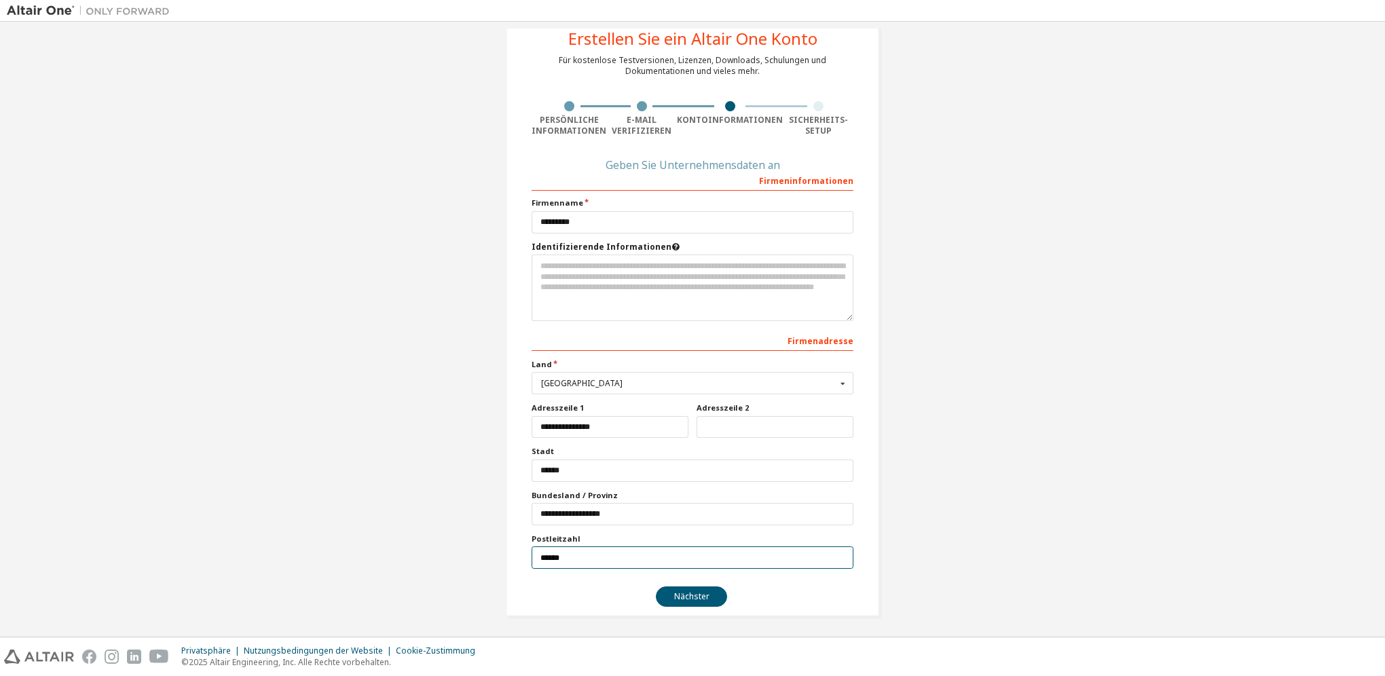 The image size is (1385, 676). Describe the element at coordinates (693, 66) in the screenshot. I see `div: Für kostenlose Testversionen, Lizenzen, Downloads, Schulungen und Dokumentationen und vieles mehr.` at that location.